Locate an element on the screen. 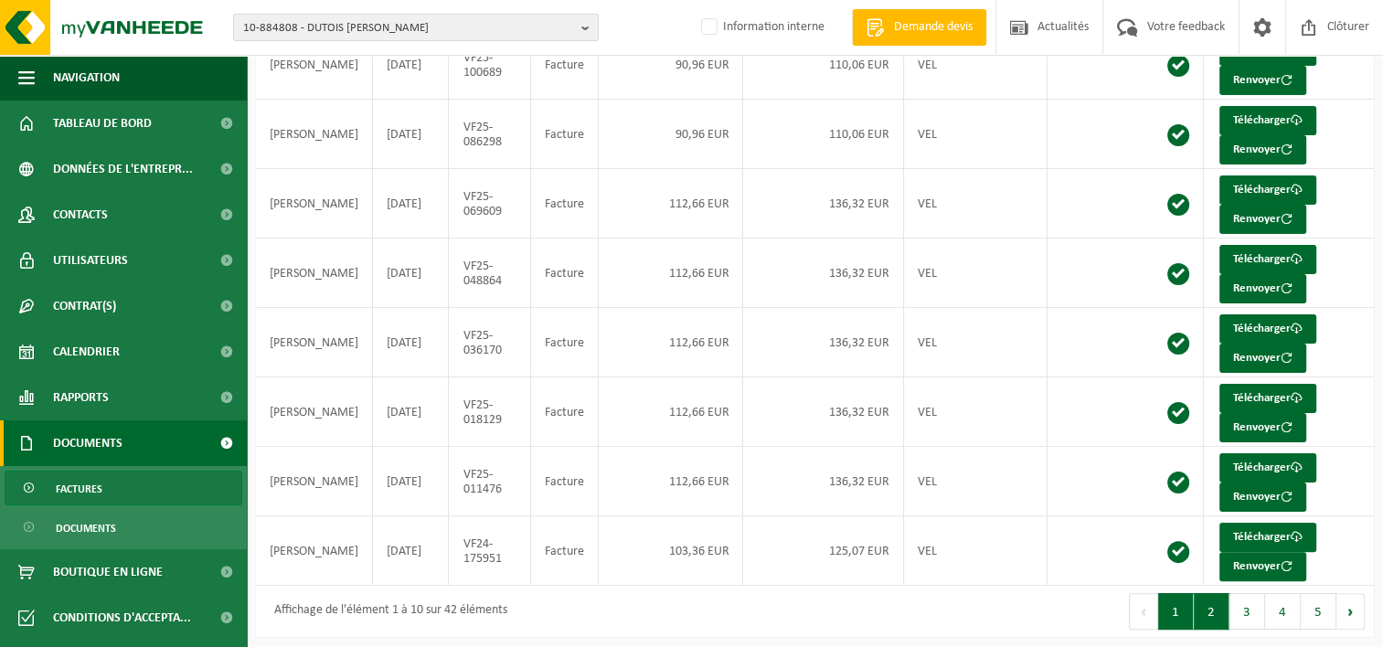 The height and width of the screenshot is (647, 1383). td: VF25-018129 is located at coordinates (490, 412).